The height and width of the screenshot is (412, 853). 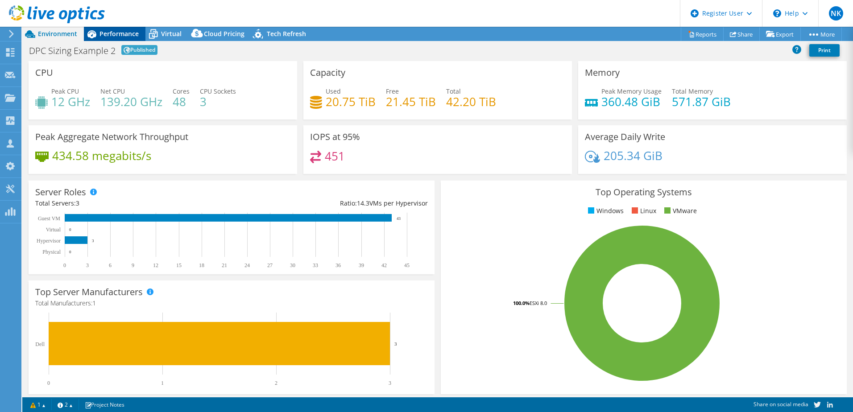 What do you see at coordinates (54, 230) in the screenshot?
I see `text: Virtual` at bounding box center [54, 230].